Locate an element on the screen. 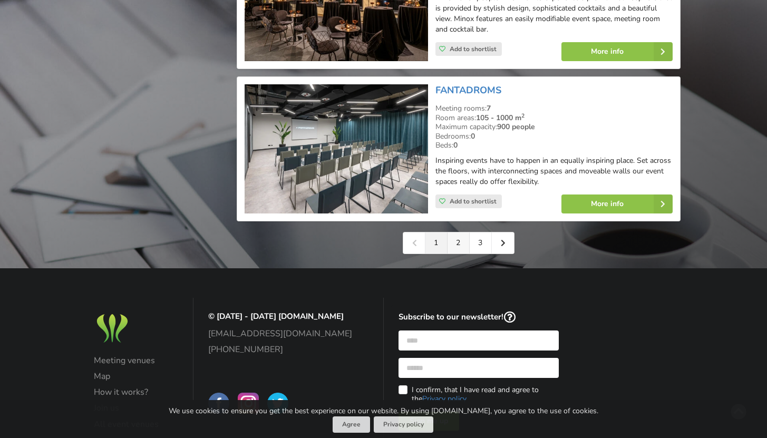 This screenshot has width=767, height=438. strong: 7 is located at coordinates (489, 108).